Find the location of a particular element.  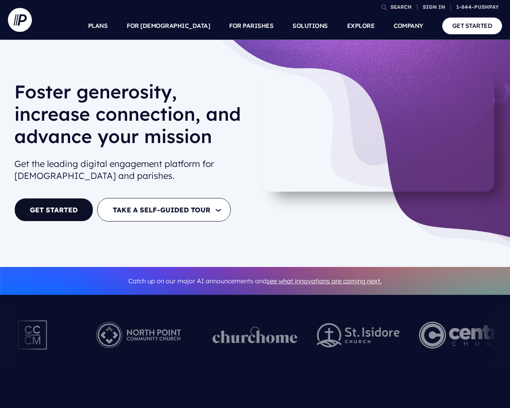

p: Catch up on our major AI announcements and is located at coordinates (255, 281).